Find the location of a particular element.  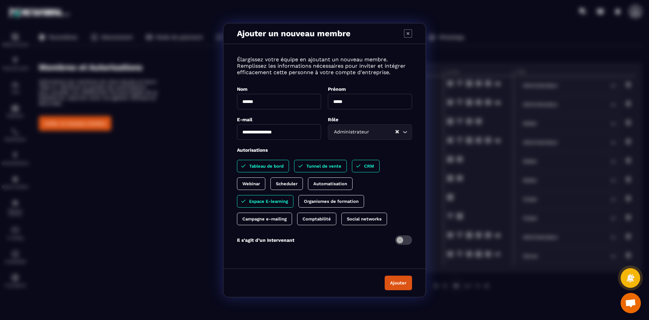

p: Tableau de bord is located at coordinates (267, 166).